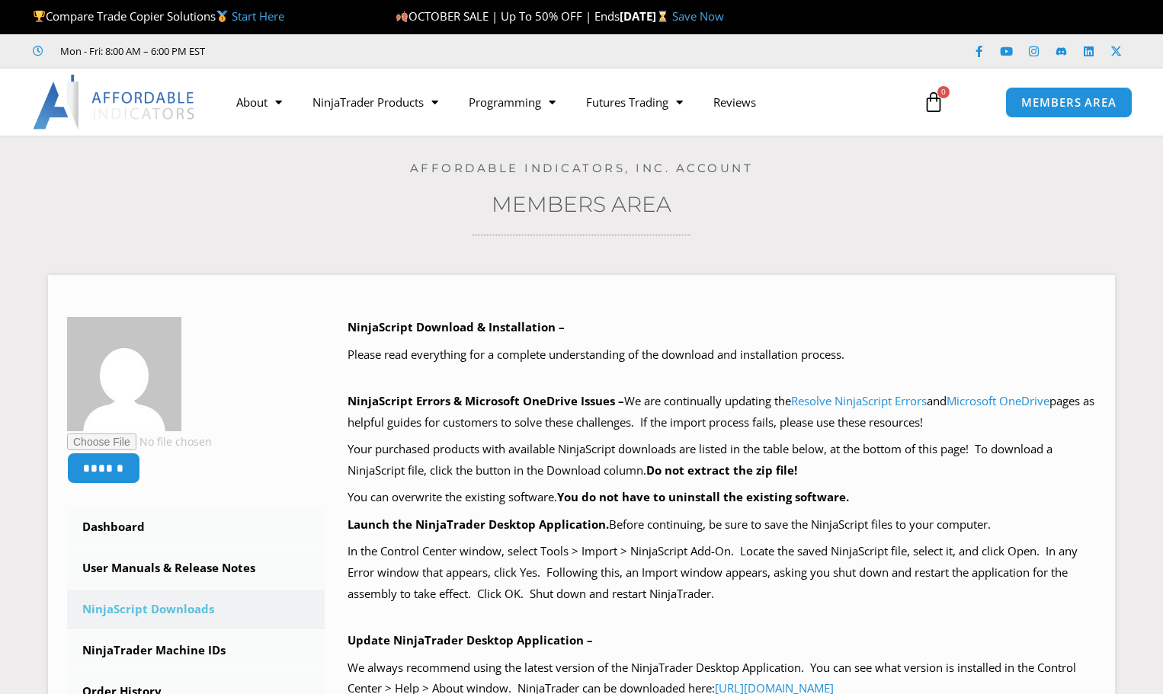  What do you see at coordinates (258, 16) in the screenshot?
I see `a: Start Here` at bounding box center [258, 16].